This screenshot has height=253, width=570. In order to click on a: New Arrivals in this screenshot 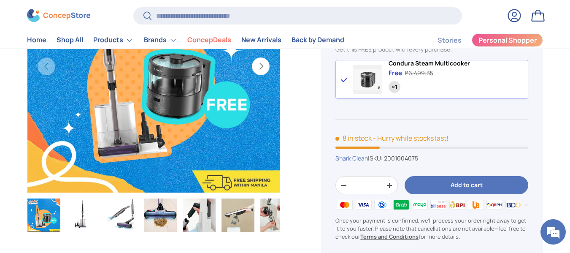, I will do `click(261, 40)`.